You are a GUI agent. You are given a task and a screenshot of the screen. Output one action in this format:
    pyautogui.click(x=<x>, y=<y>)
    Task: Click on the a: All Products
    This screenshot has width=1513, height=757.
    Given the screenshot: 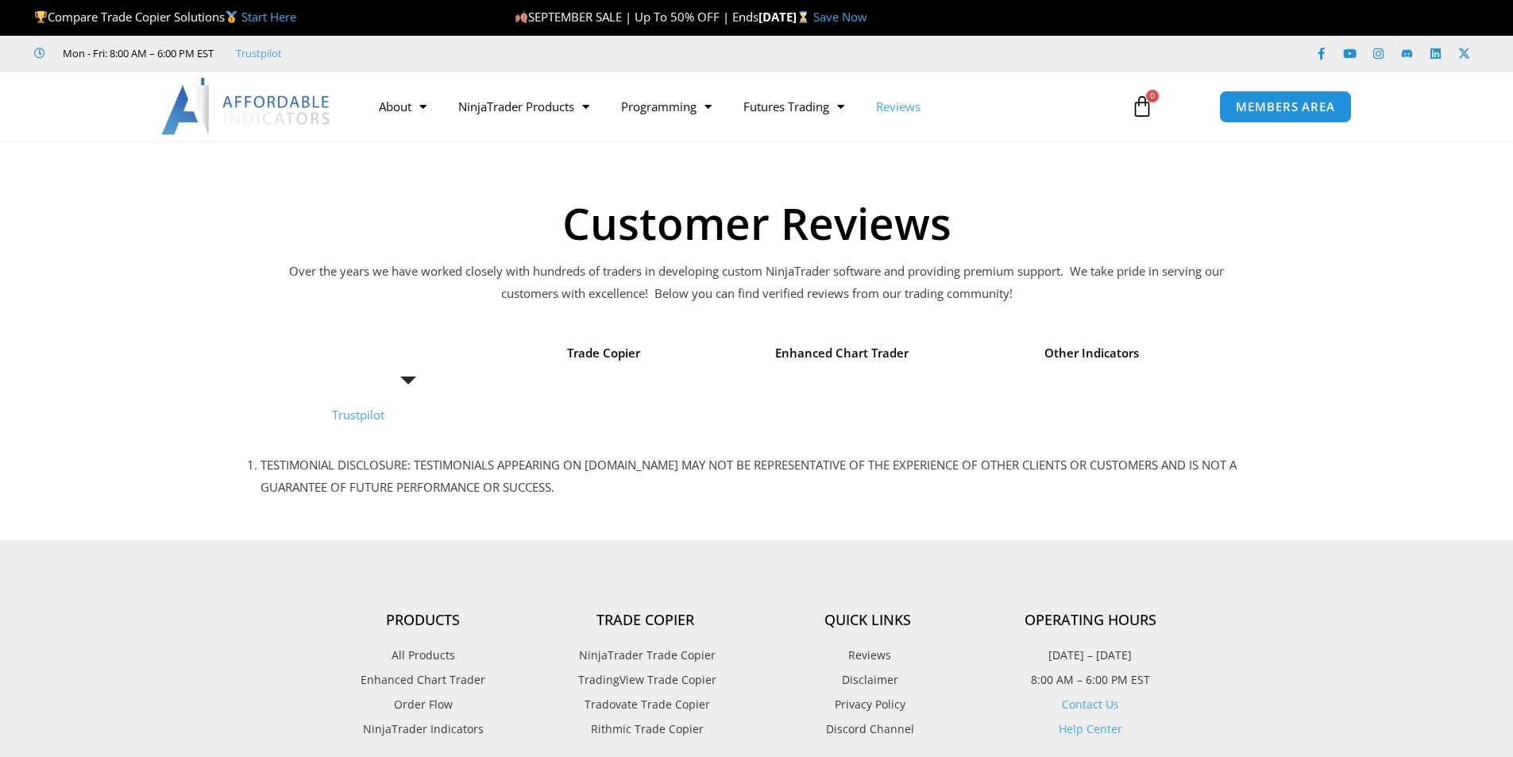 What is the action you would take?
    pyautogui.click(x=423, y=655)
    